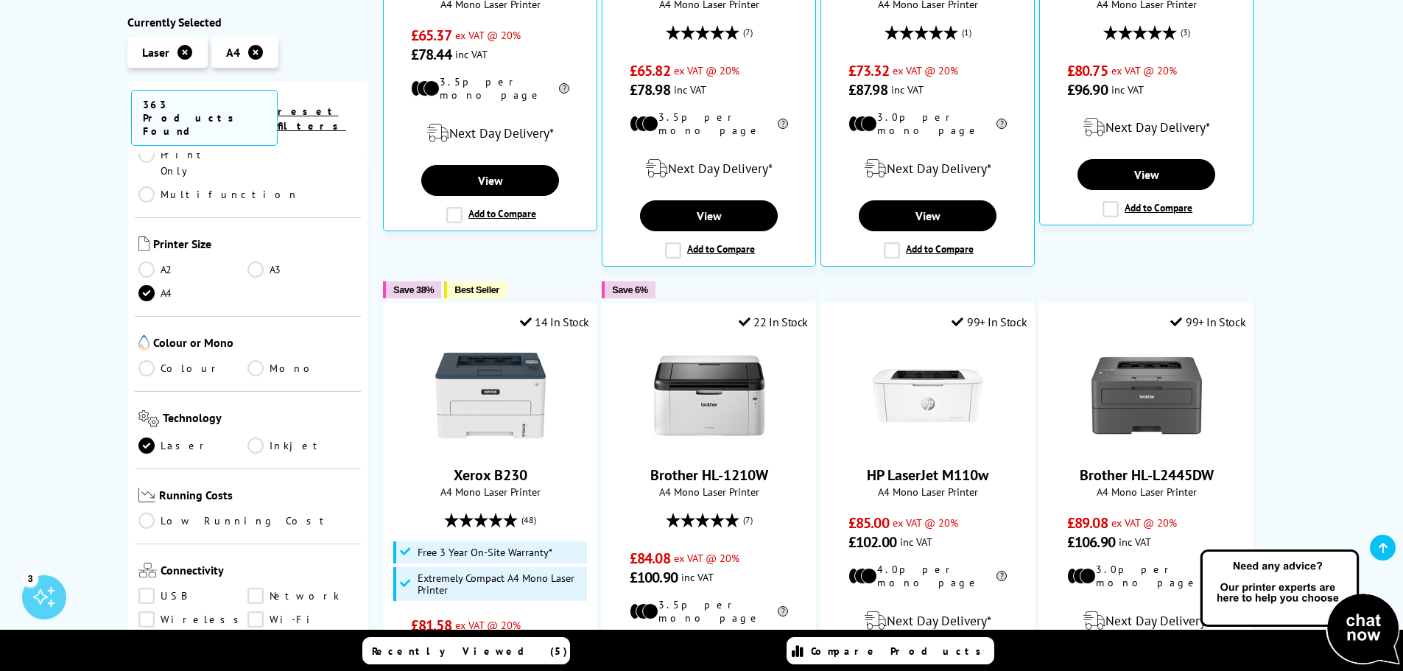 Image resolution: width=1403 pixels, height=671 pixels. What do you see at coordinates (193, 597) in the screenshot?
I see `a: USB` at bounding box center [193, 597].